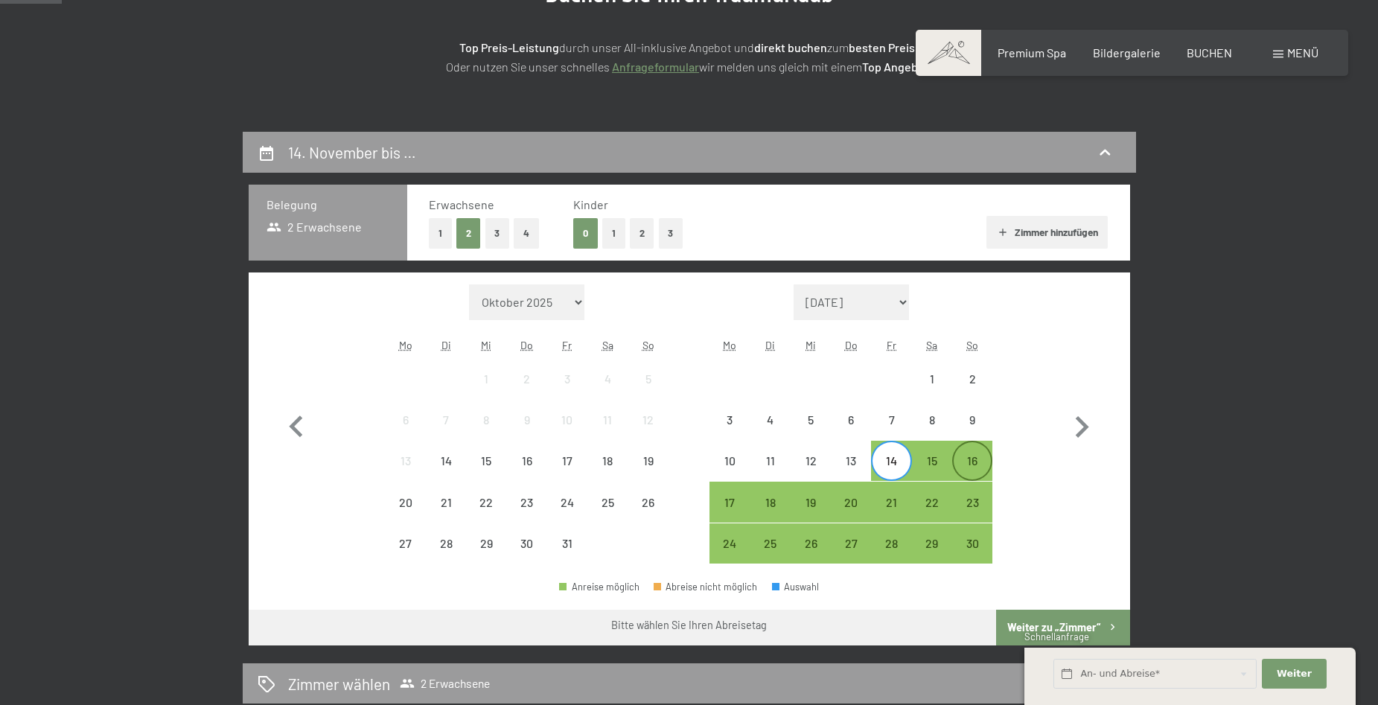  What do you see at coordinates (486, 461) in the screenshot?
I see `div: Wed Oct 15 2025` at bounding box center [486, 461].